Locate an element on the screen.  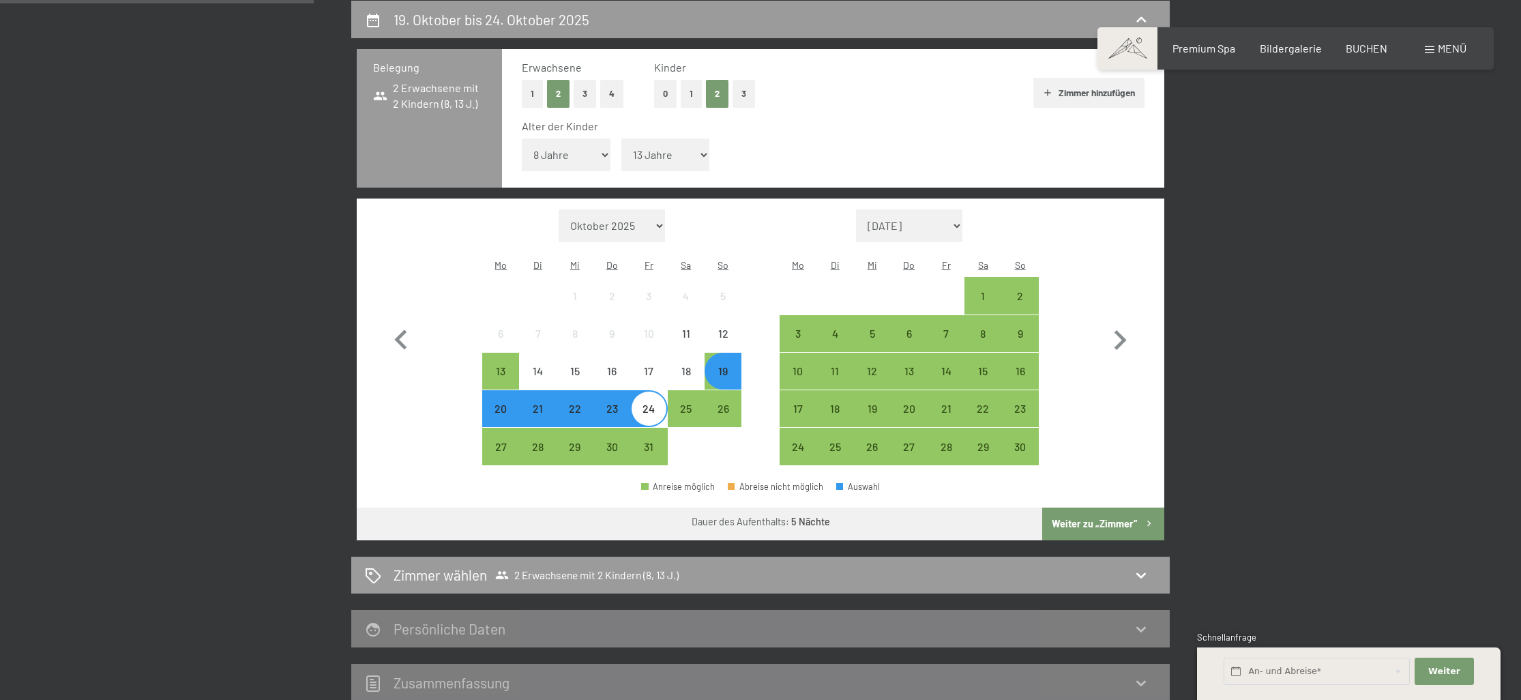
div: 5 is located at coordinates (723, 308).